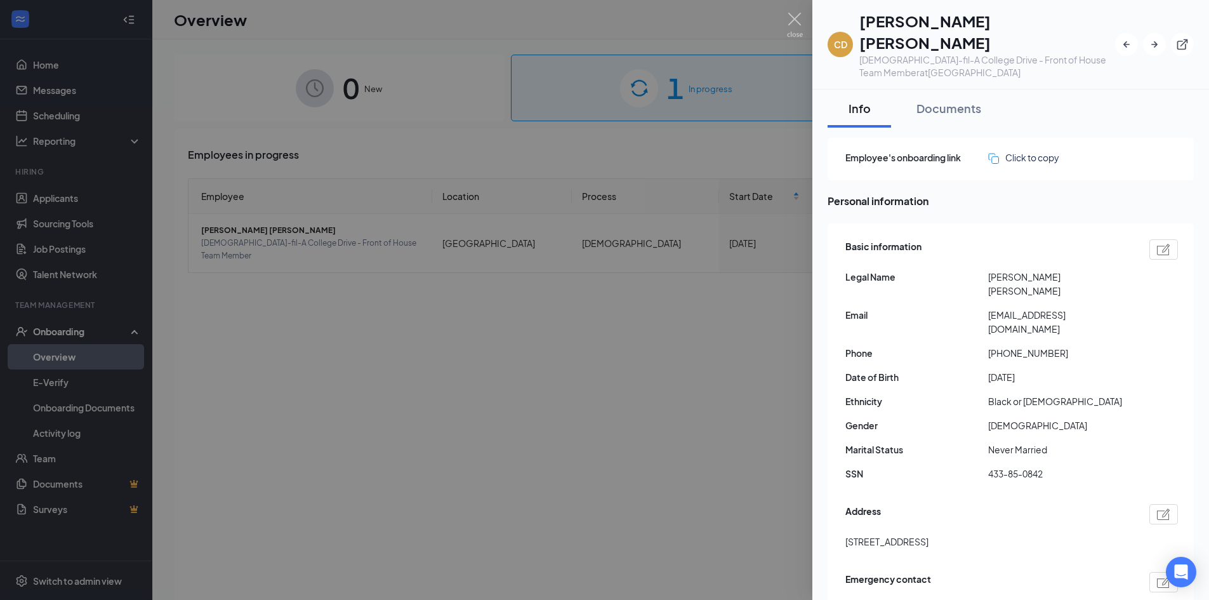 This screenshot has width=1209, height=600. I want to click on span: Email, so click(916, 315).